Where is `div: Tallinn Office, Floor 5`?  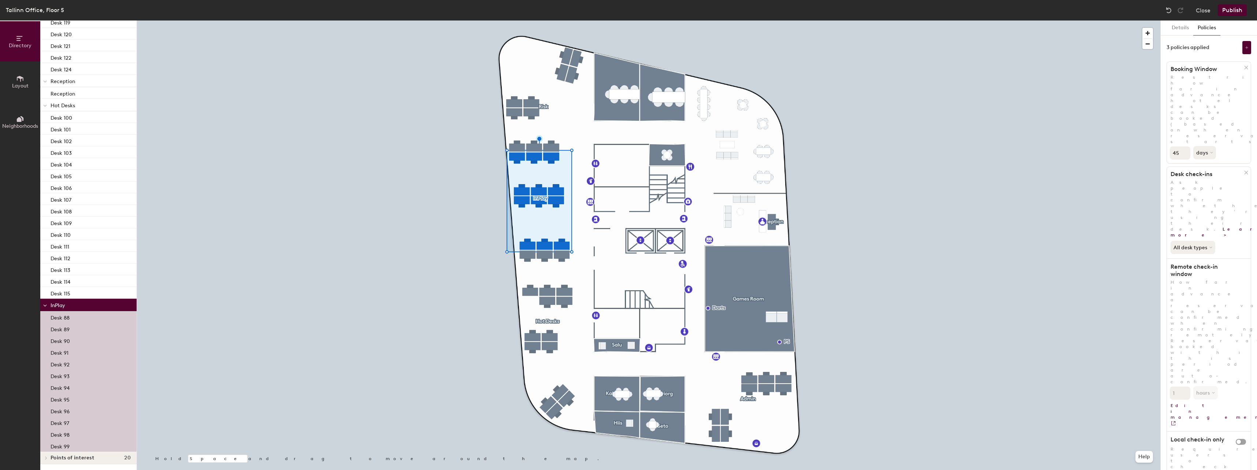
div: Tallinn Office, Floor 5 is located at coordinates (35, 10).